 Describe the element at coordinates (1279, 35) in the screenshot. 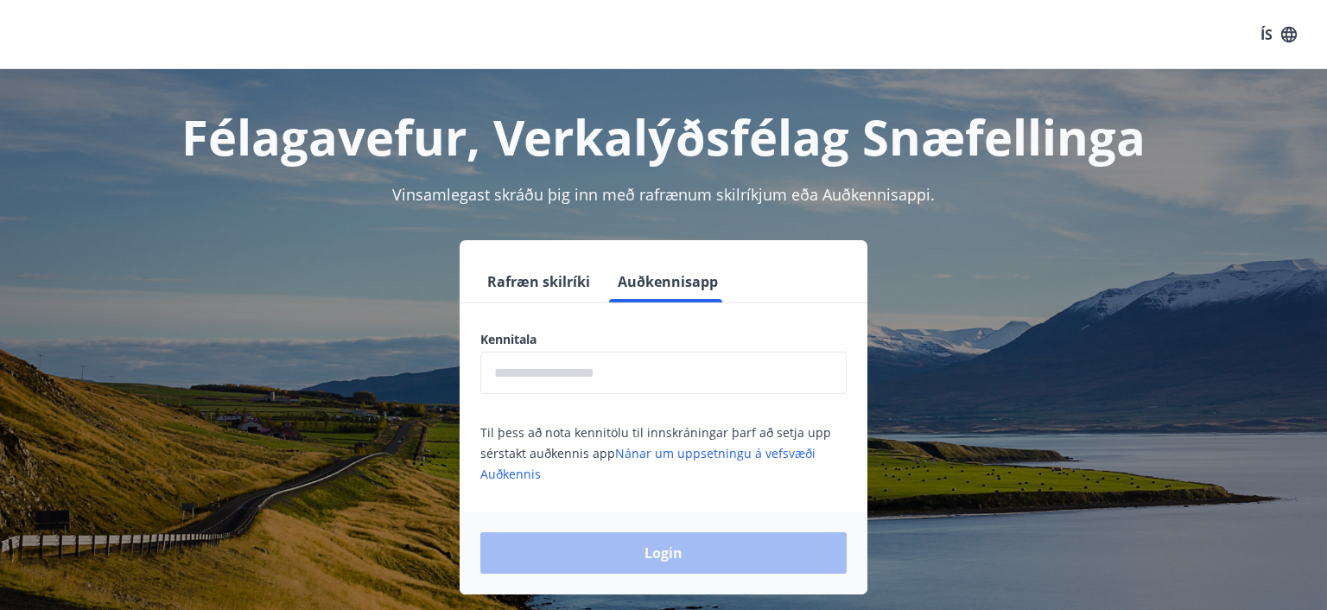

I see `button: ÍS` at that location.